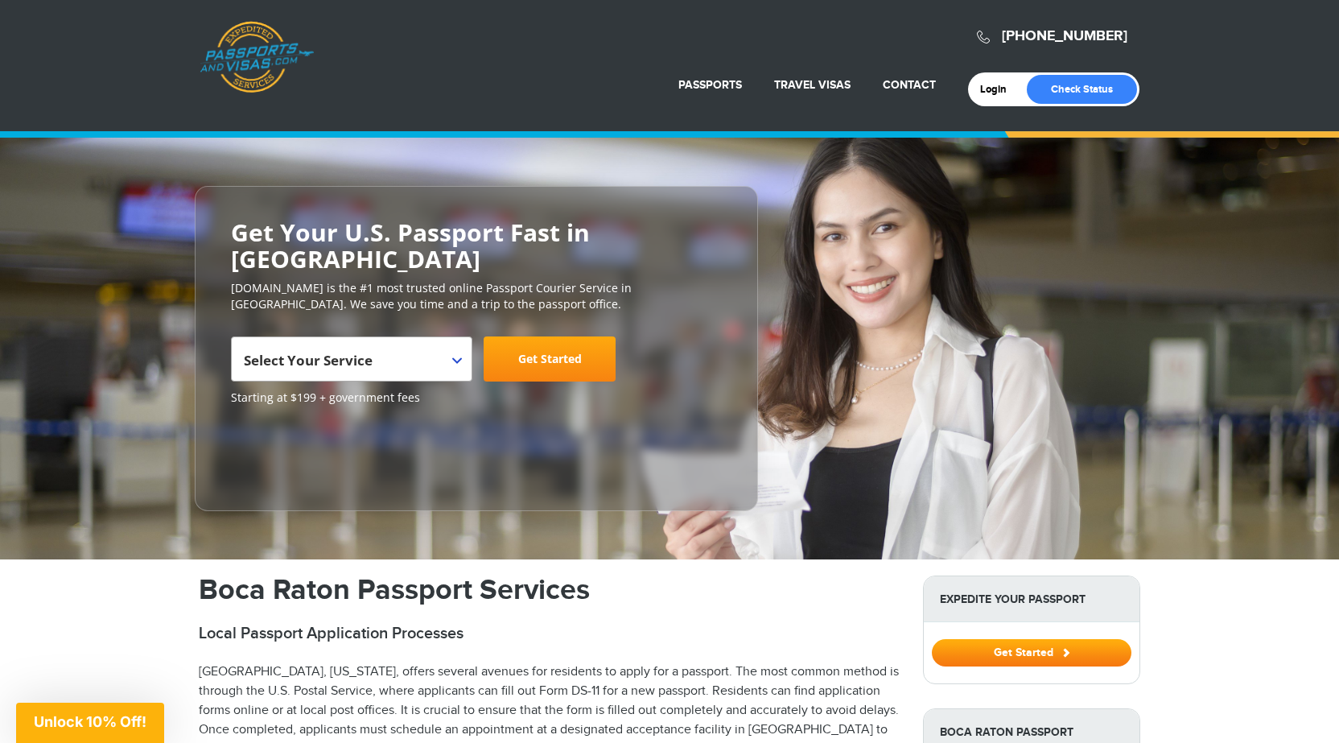 This screenshot has width=1339, height=743. Describe the element at coordinates (1032, 599) in the screenshot. I see `strong: Expedite Your Passport` at that location.